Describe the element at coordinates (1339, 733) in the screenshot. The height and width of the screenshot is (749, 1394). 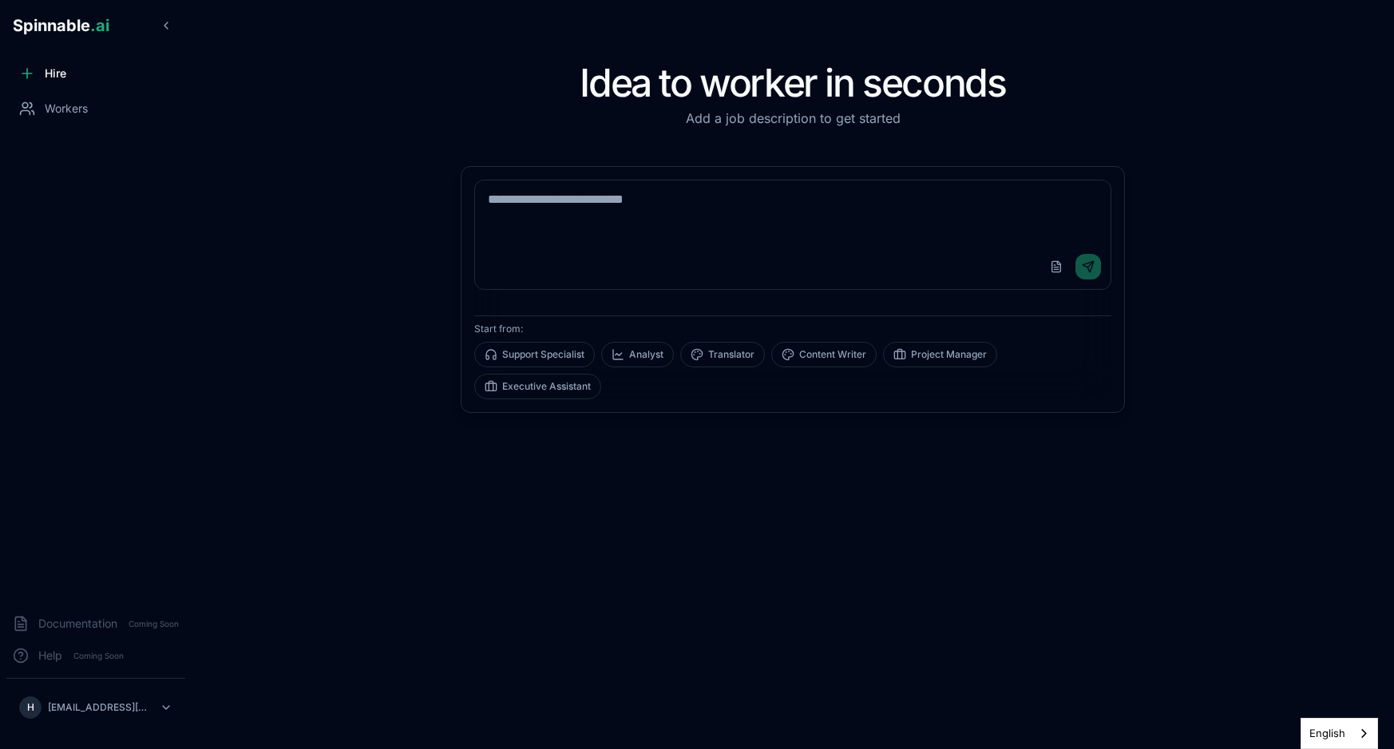
I see `a: English` at that location.